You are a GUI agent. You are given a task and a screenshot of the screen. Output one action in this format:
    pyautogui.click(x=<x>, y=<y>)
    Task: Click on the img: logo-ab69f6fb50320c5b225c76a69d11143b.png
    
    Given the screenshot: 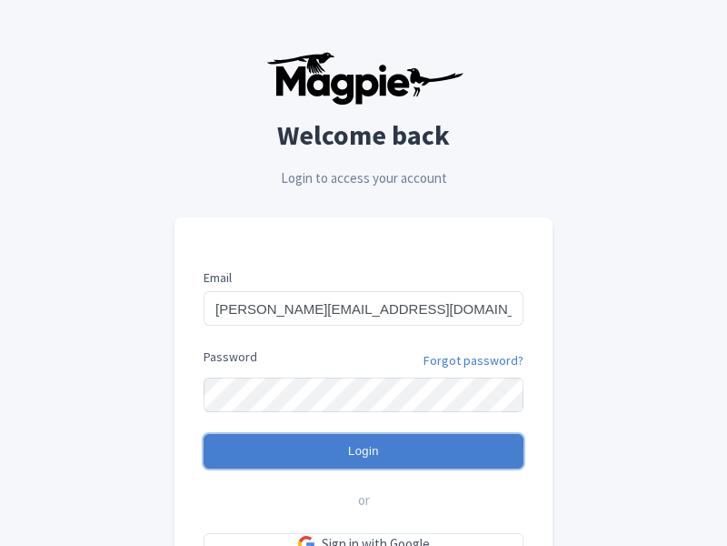 What is the action you would take?
    pyautogui.click(x=364, y=78)
    